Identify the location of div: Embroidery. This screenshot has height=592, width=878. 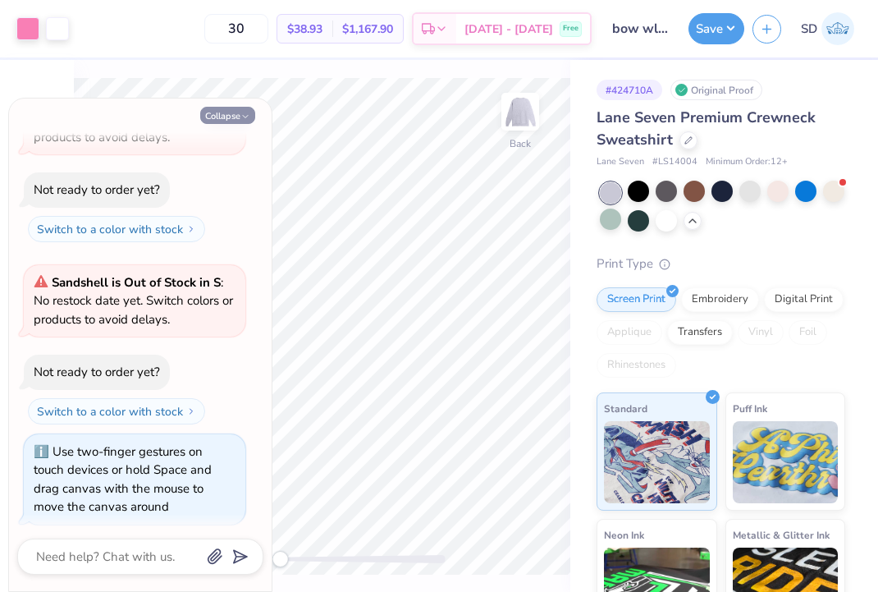
(720, 300).